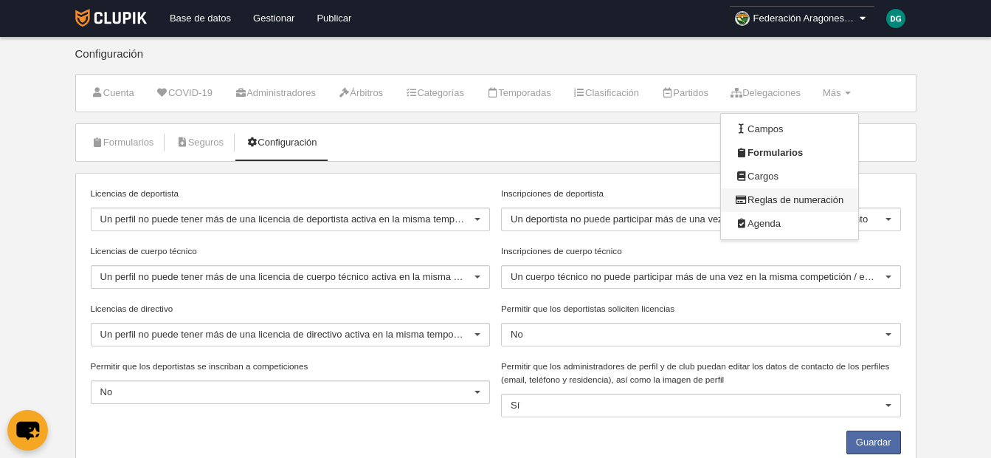  Describe the element at coordinates (286, 334) in the screenshot. I see `span: Un perfil no puede tener más de una licencia de directivo activa en la misma temporada` at that location.